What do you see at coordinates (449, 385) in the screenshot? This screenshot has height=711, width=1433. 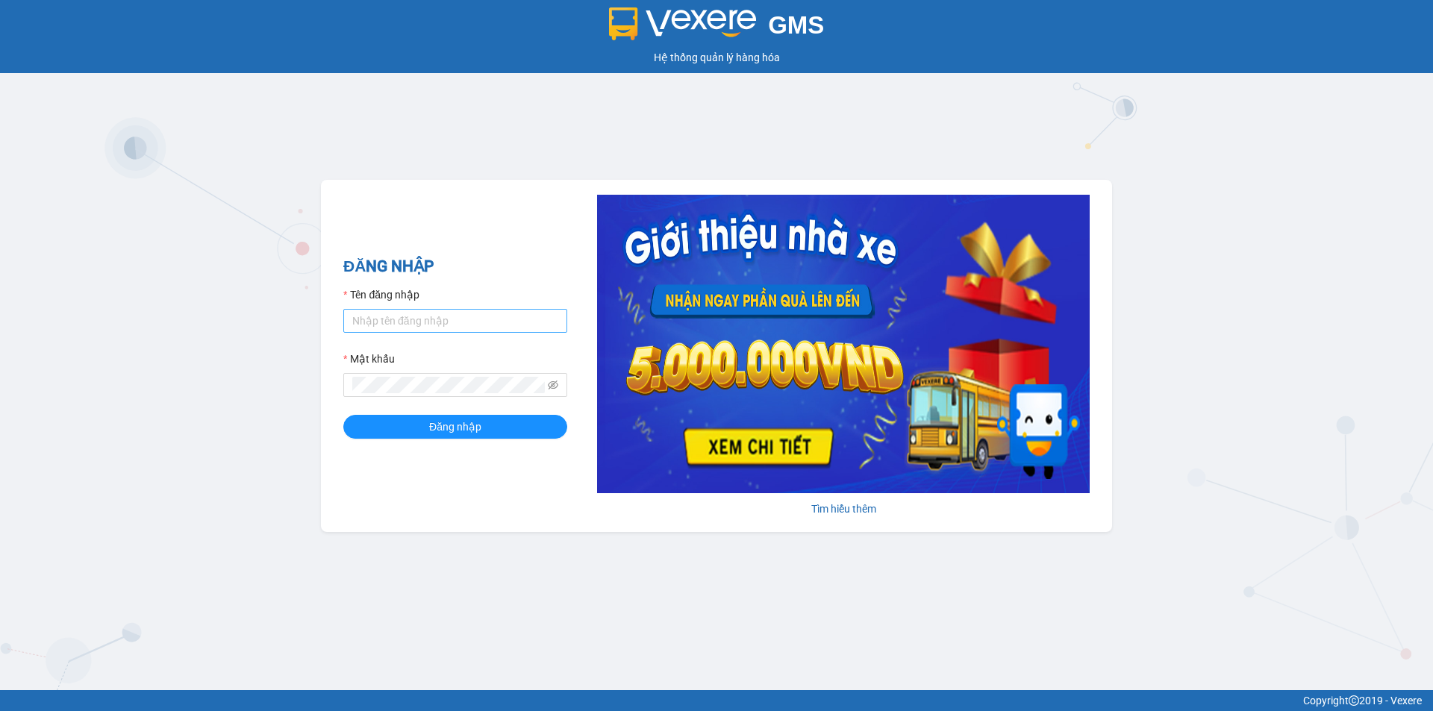 I see `input: Mật khẩu` at bounding box center [449, 385].